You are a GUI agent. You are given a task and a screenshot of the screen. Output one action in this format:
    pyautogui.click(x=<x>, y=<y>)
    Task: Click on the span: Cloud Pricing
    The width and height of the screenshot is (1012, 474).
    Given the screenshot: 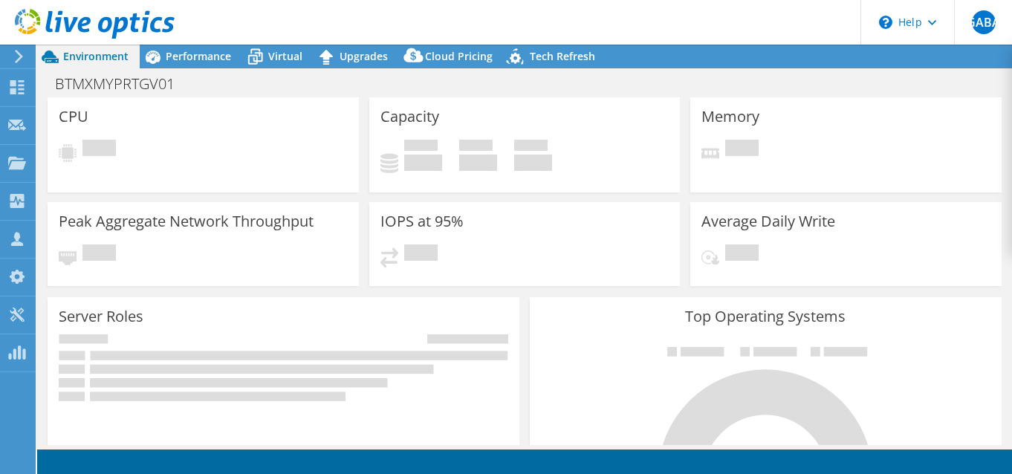 What is the action you would take?
    pyautogui.click(x=458, y=56)
    